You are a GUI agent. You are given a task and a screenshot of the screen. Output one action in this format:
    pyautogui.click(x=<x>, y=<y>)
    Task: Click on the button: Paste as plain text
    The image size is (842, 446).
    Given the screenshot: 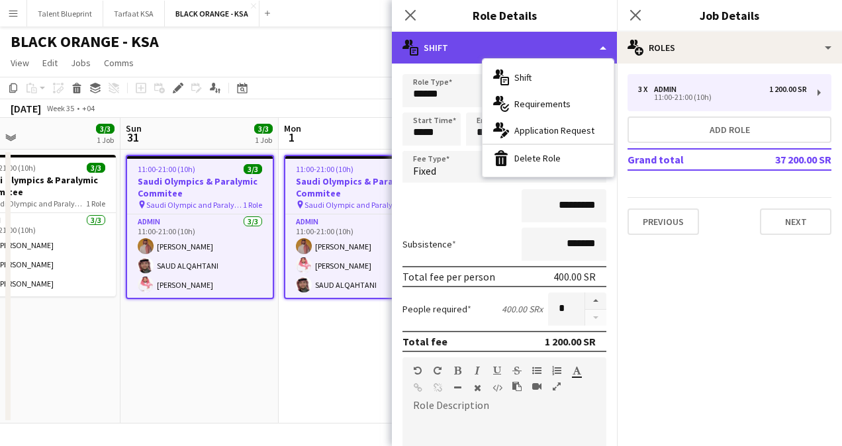 What is the action you would take?
    pyautogui.click(x=517, y=386)
    